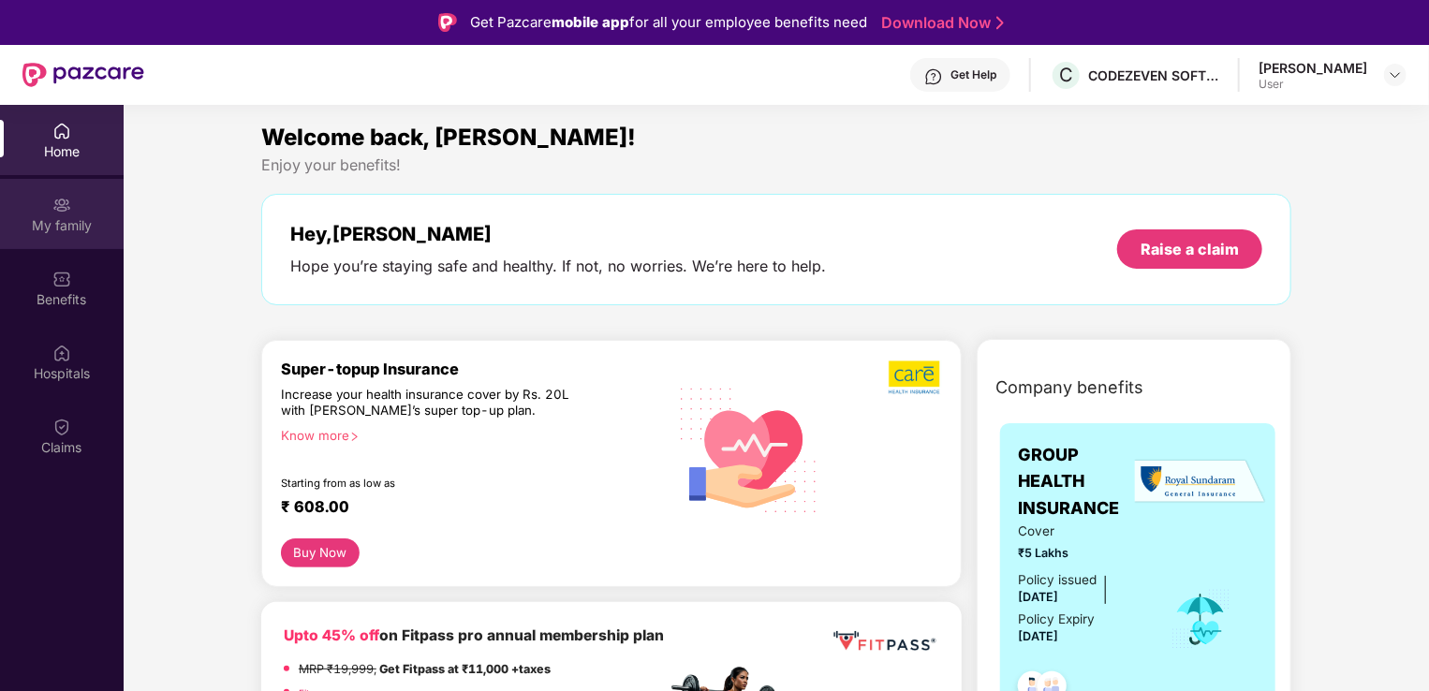 This screenshot has height=691, width=1429. I want to click on img: svg+xml;base64,PHN2ZyBpZD0iSGVscC0zMngzMiIgeG1sbnM9Imh0dHA6Ly93d3cudzMub3JnLzIwMDAvc3ZnIiB3aWR0aD..., so click(934, 77).